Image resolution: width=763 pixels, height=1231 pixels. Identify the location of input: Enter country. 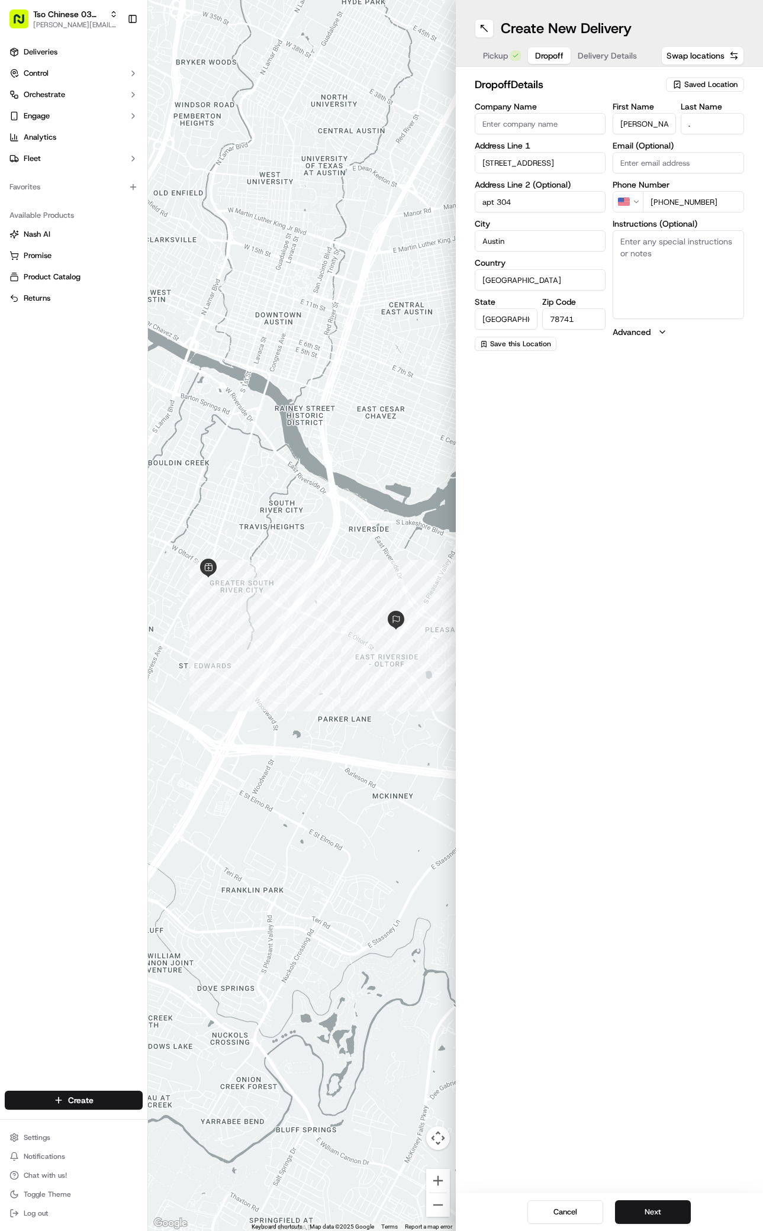
(540, 280).